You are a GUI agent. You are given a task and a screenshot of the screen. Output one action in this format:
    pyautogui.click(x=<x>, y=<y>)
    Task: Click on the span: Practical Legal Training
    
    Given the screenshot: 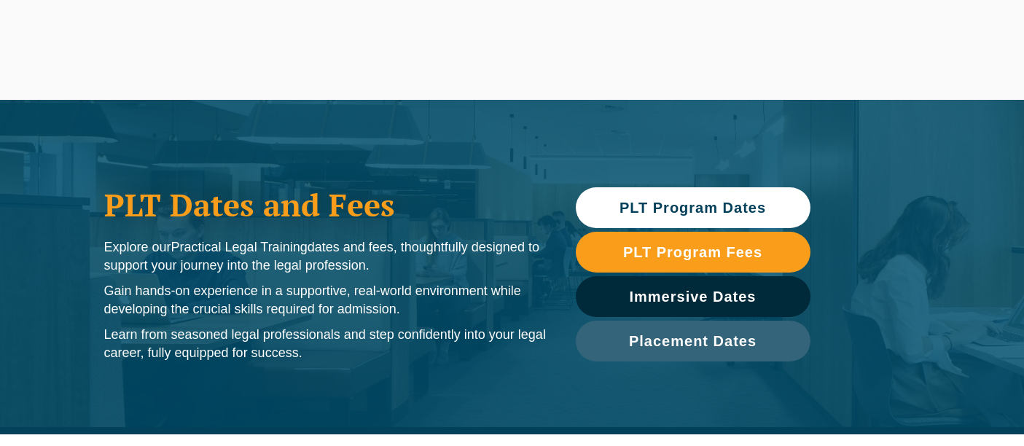 What is the action you would take?
    pyautogui.click(x=239, y=247)
    